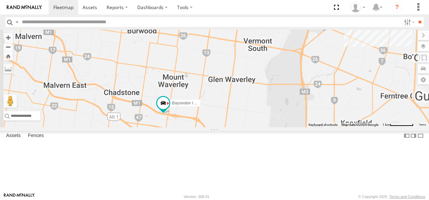 This screenshot has width=429, height=200. What do you see at coordinates (398, 125) in the screenshot?
I see `button: Map Scale: 1 km per 66 pixels` at bounding box center [398, 125].